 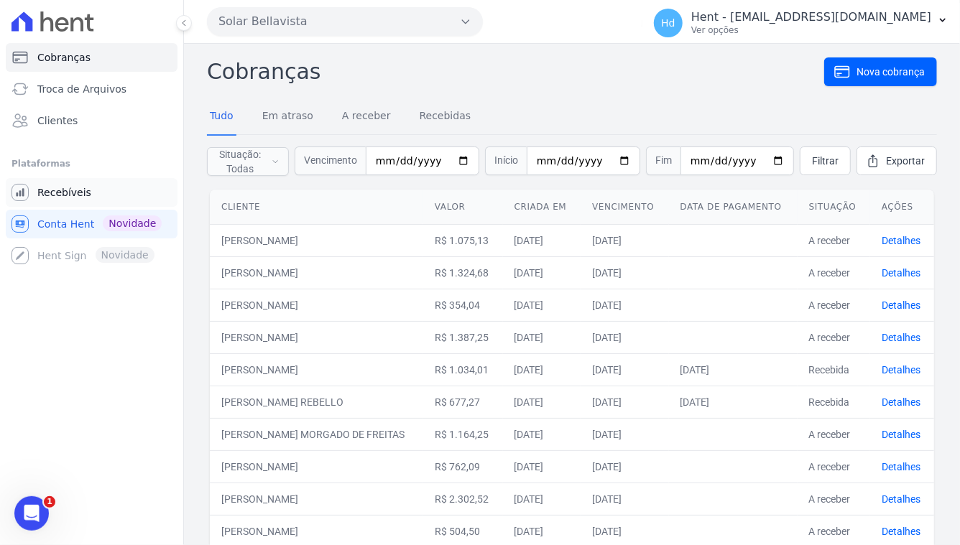 What do you see at coordinates (91, 224) in the screenshot?
I see `a: Conta Hent Novidade` at bounding box center [91, 224].